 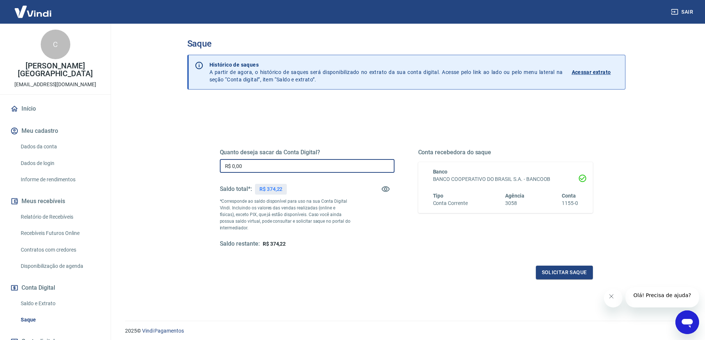 I want to click on div: C, so click(x=56, y=44).